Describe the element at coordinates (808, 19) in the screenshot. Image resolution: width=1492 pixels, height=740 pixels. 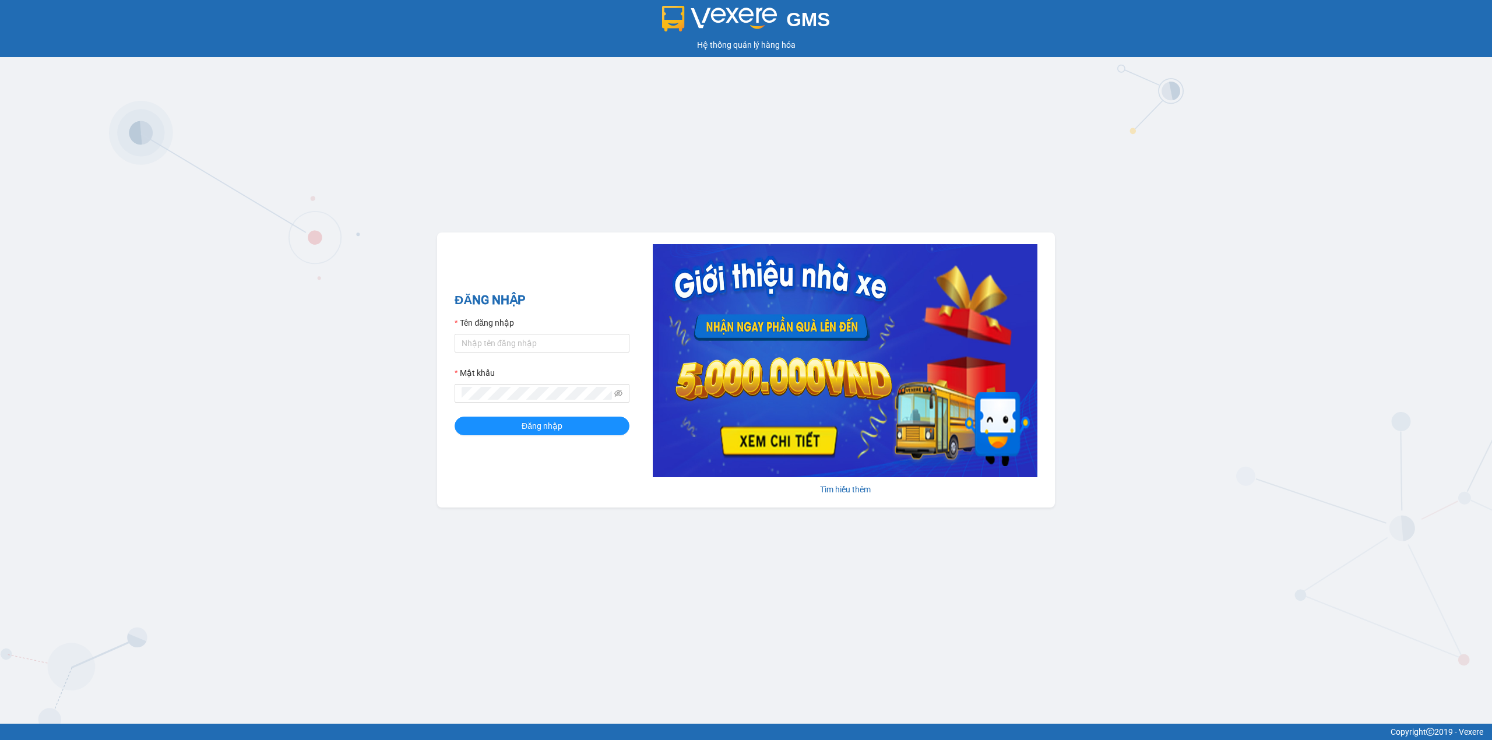
I see `span: GMS` at that location.